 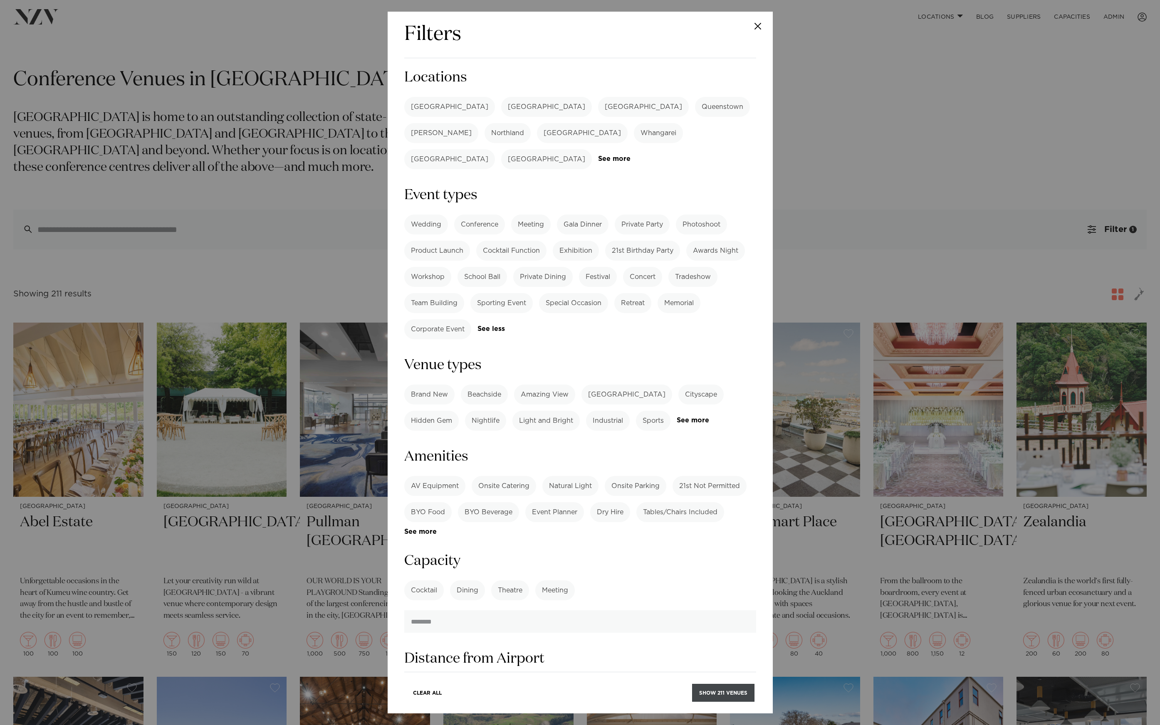 I want to click on label: Beachside, so click(x=484, y=395).